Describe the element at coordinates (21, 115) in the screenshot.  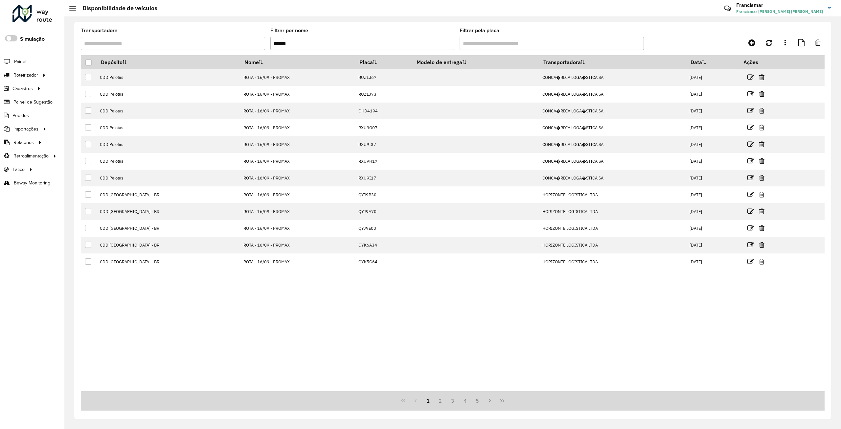
I see `span: Pedidos` at that location.